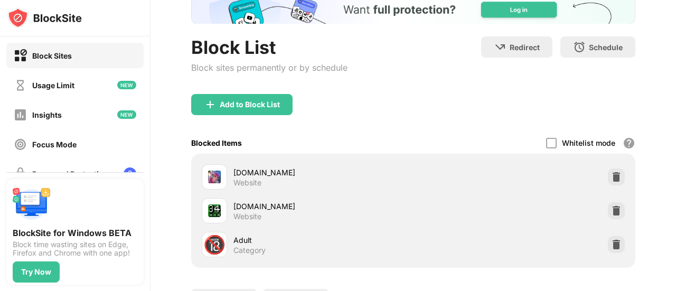  I want to click on div: Redirect, so click(525, 47).